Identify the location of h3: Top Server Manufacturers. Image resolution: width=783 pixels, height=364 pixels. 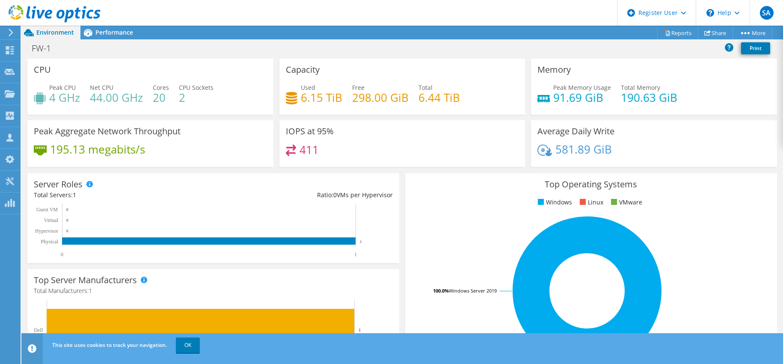
(85, 280).